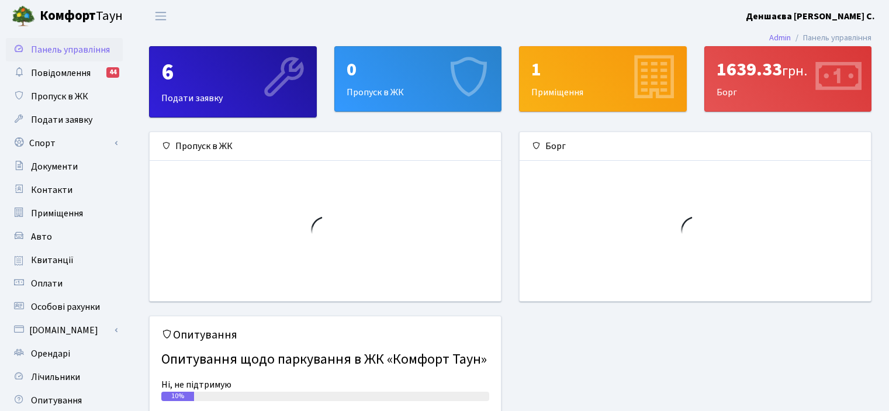  Describe the element at coordinates (68, 16) in the screenshot. I see `b: Комфорт` at that location.